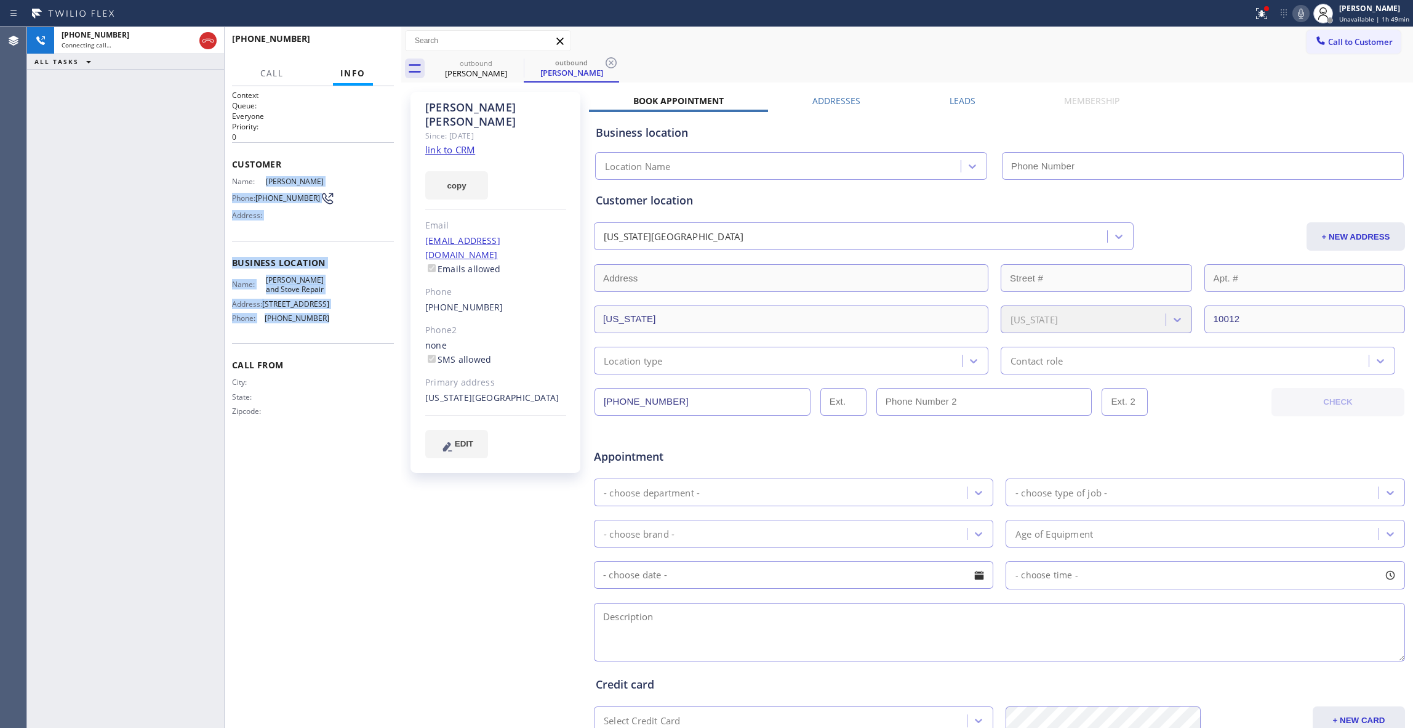  What do you see at coordinates (1000, 132) in the screenshot?
I see `div: Business location` at bounding box center [1000, 132].